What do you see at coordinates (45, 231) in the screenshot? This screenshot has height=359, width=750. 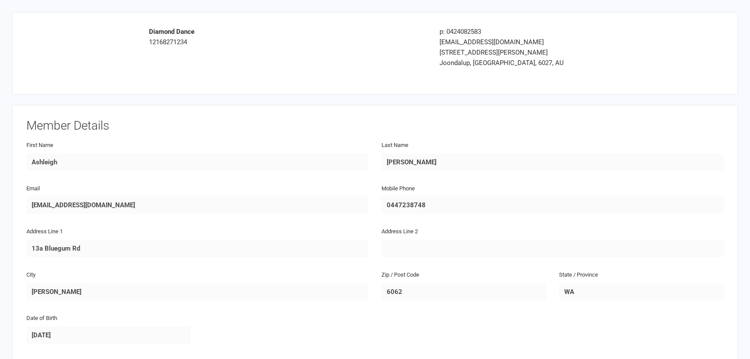 I see `label: Address Line 1` at bounding box center [45, 231].